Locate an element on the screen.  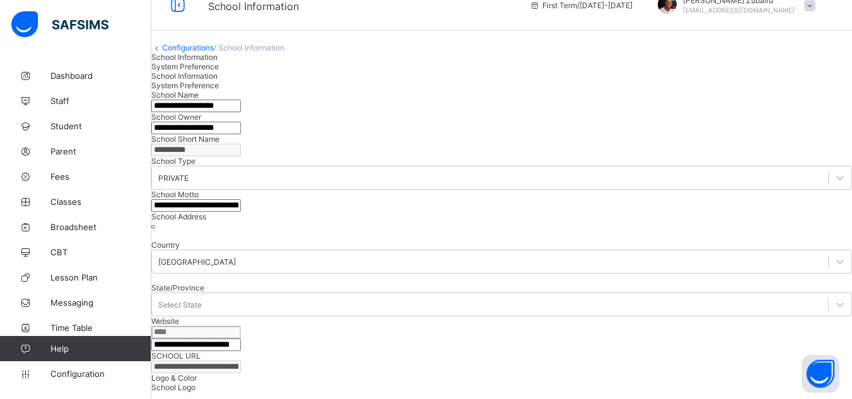
span: Country is located at coordinates (165, 245).